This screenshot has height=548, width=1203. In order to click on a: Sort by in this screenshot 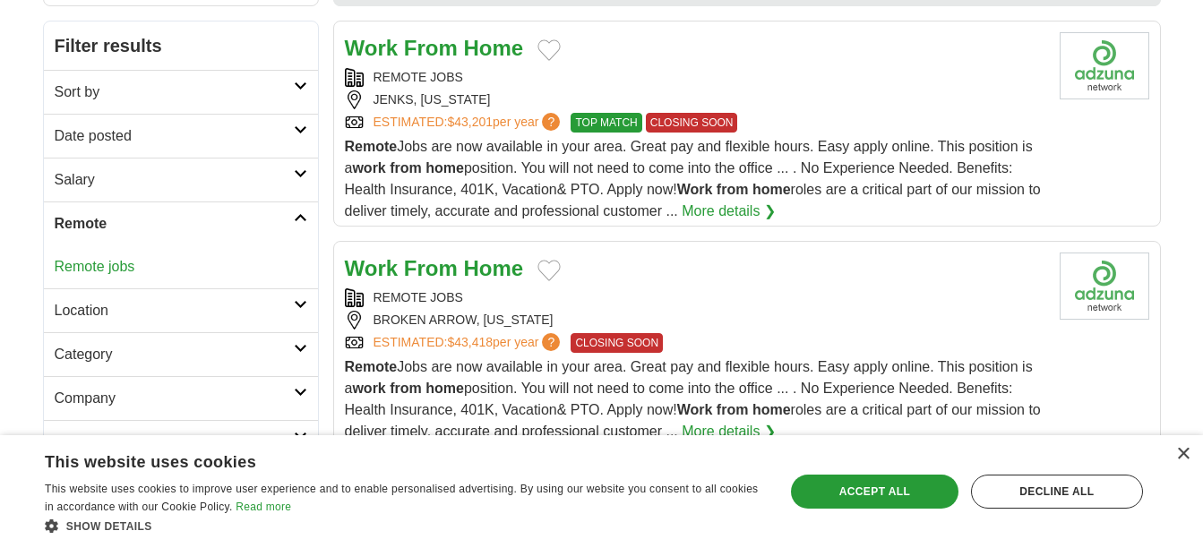, I will do `click(181, 91)`.